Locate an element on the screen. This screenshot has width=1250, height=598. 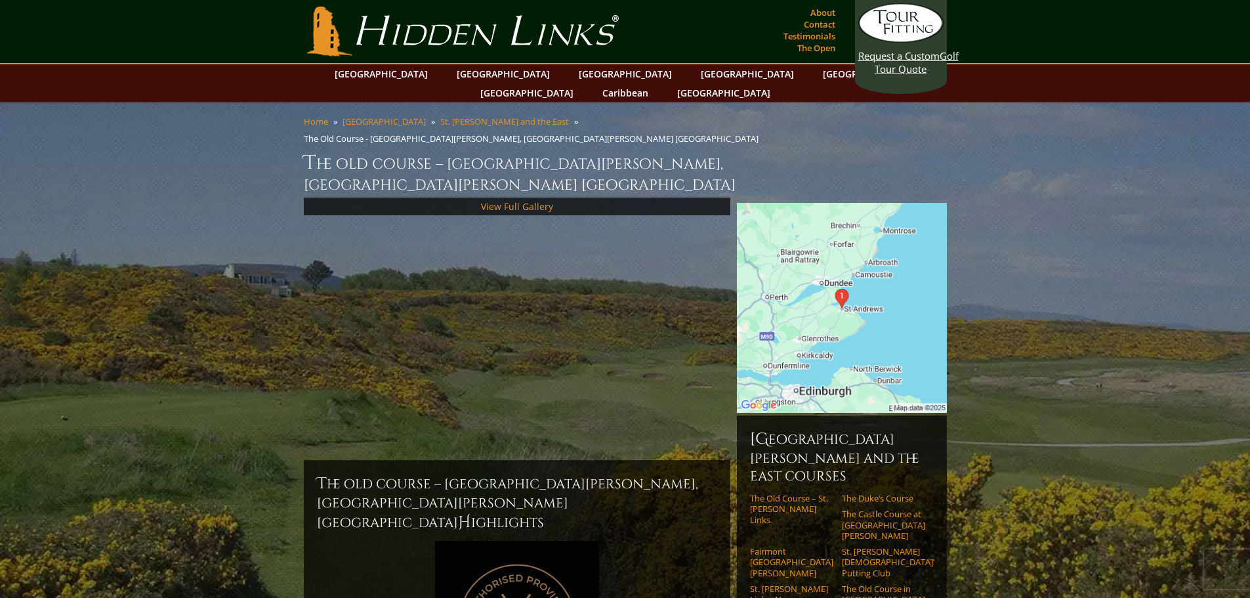
a: The Open is located at coordinates (817, 48).